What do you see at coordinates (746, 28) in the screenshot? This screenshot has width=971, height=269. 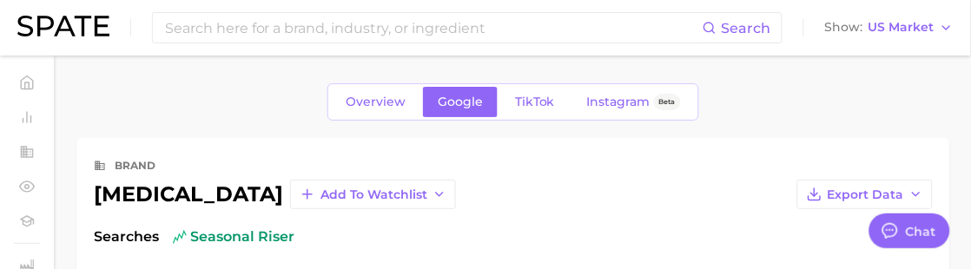 I see `span: Search` at bounding box center [746, 28].